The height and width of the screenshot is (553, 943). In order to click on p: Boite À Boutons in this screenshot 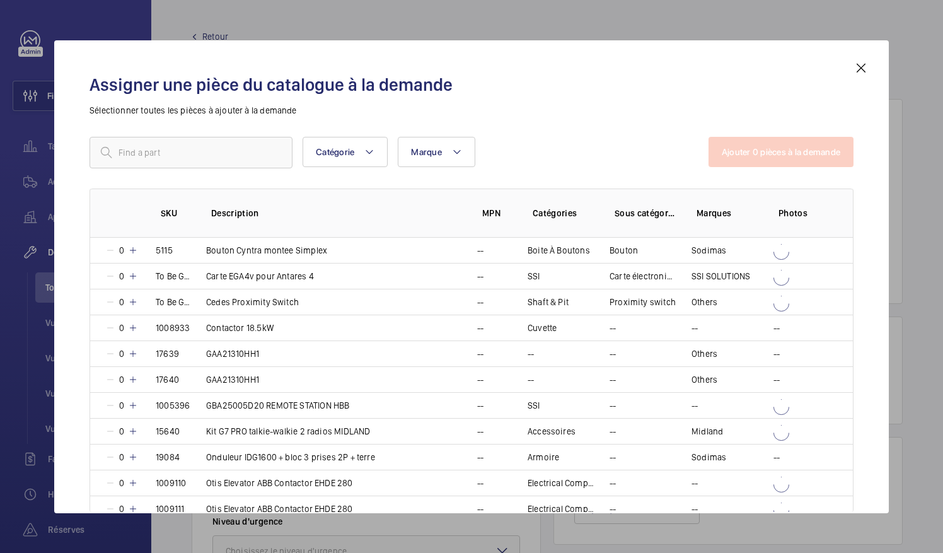, I will do `click(559, 250)`.